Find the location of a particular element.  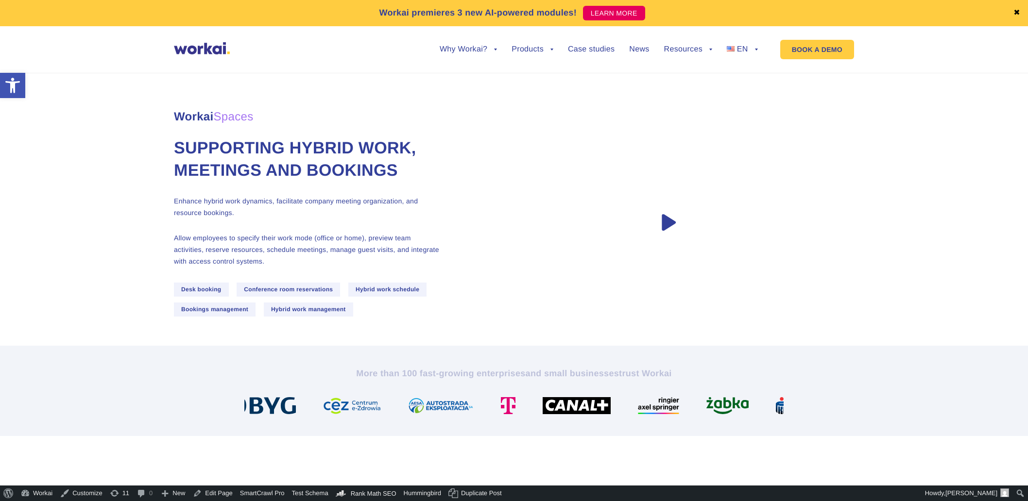

span: Desk booking is located at coordinates (201, 290).